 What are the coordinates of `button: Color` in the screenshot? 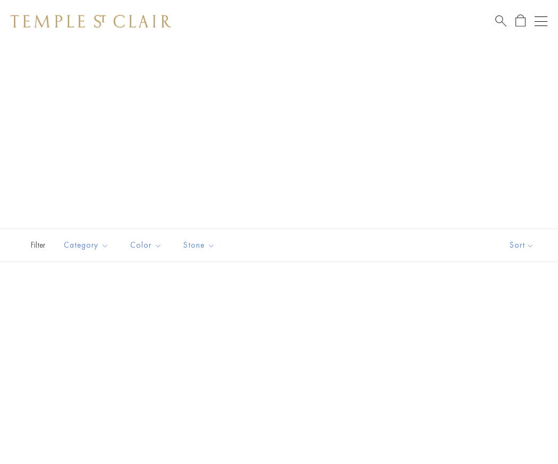 It's located at (146, 245).